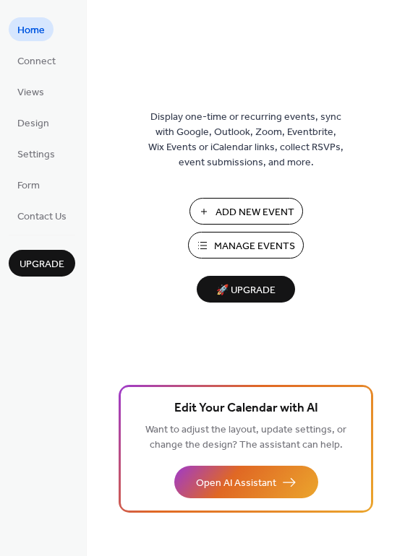  What do you see at coordinates (246, 482) in the screenshot?
I see `button: Open AI Assistant` at bounding box center [246, 482].